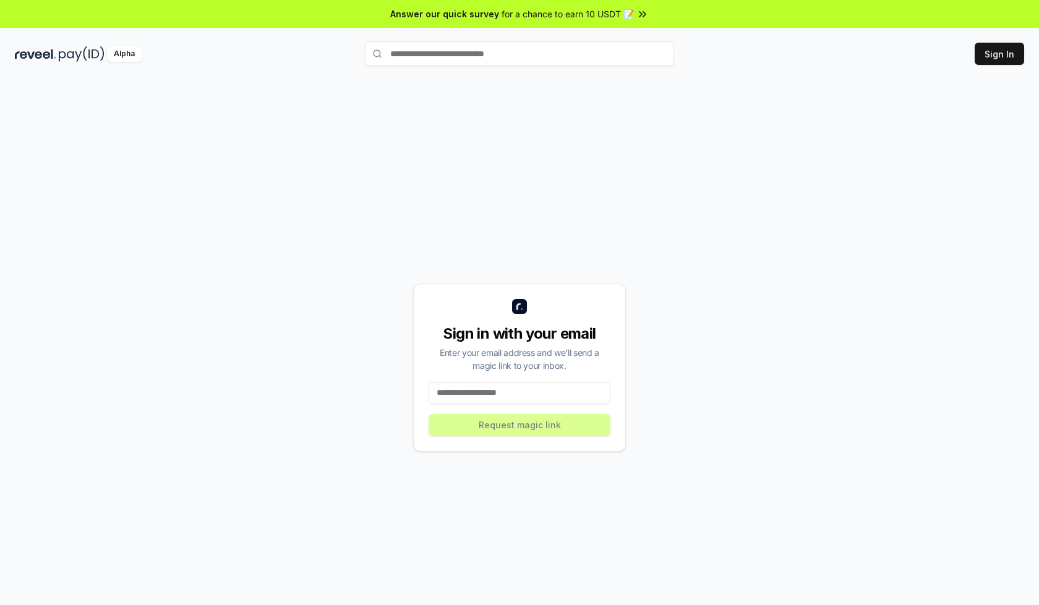  I want to click on div: Alpha, so click(124, 54).